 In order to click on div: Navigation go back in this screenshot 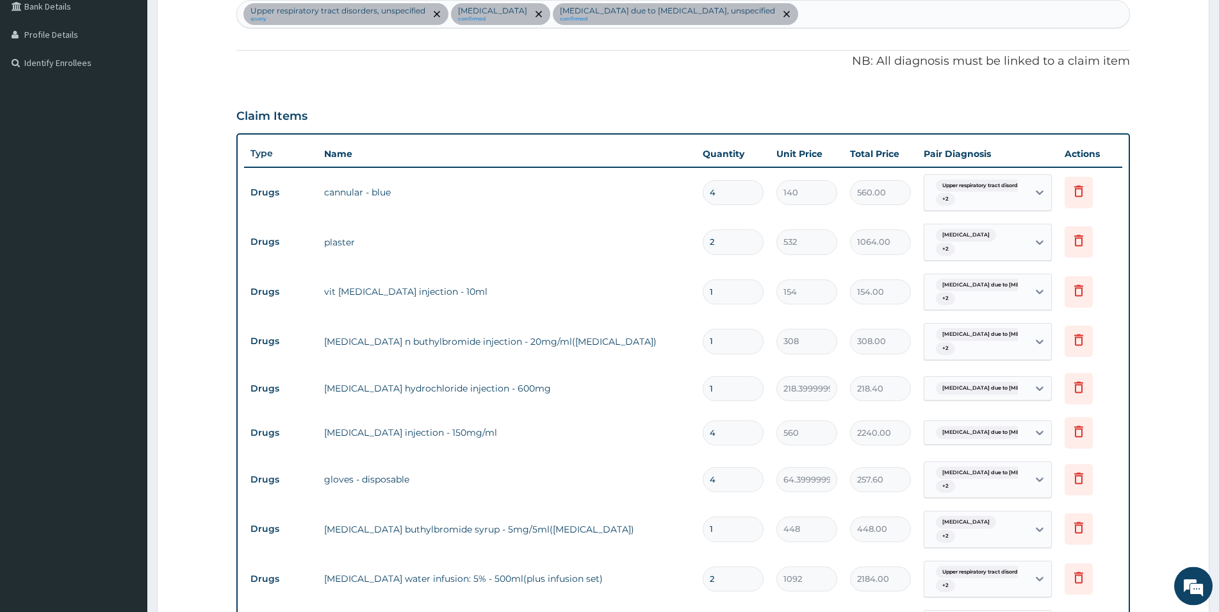, I will do `click(24, 80)`.